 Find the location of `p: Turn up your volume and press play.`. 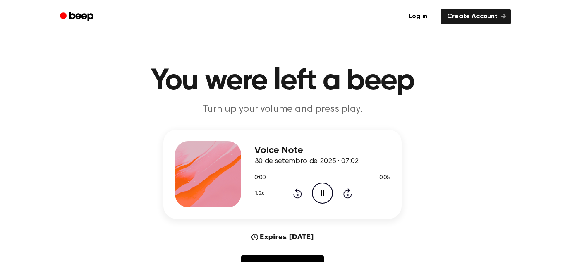

p: Turn up your volume and press play. is located at coordinates (282, 109).